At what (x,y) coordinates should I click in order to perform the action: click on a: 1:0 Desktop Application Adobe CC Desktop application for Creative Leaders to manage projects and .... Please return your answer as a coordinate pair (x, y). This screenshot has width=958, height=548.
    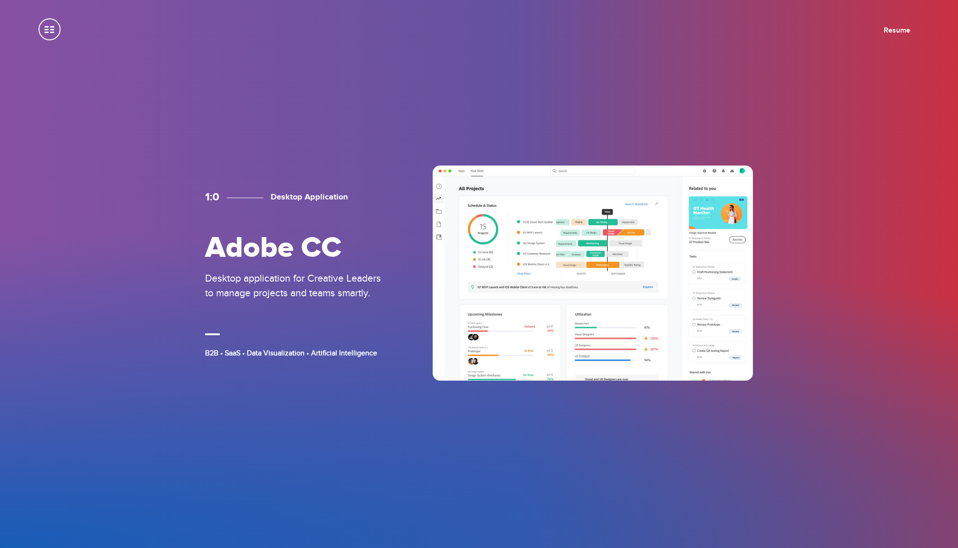
    Looking at the image, I should click on (479, 274).